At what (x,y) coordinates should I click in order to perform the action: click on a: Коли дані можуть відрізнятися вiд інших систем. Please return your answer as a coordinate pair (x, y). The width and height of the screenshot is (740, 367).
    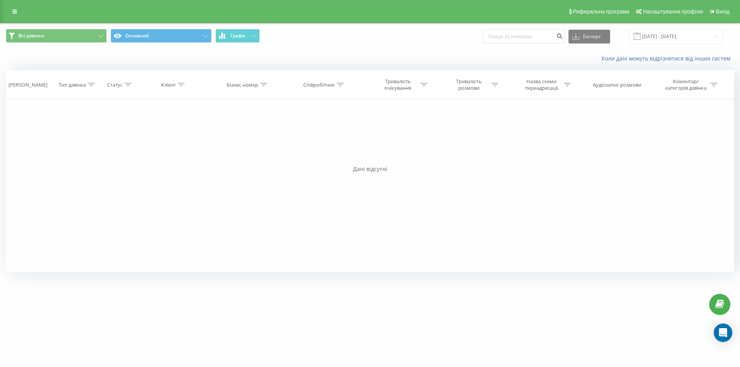
    Looking at the image, I should click on (668, 58).